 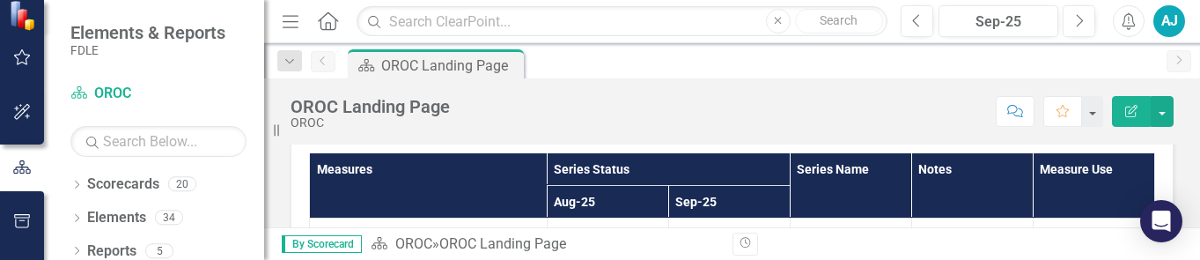 What do you see at coordinates (158, 141) in the screenshot?
I see `input: Search Below...` at bounding box center [158, 141].